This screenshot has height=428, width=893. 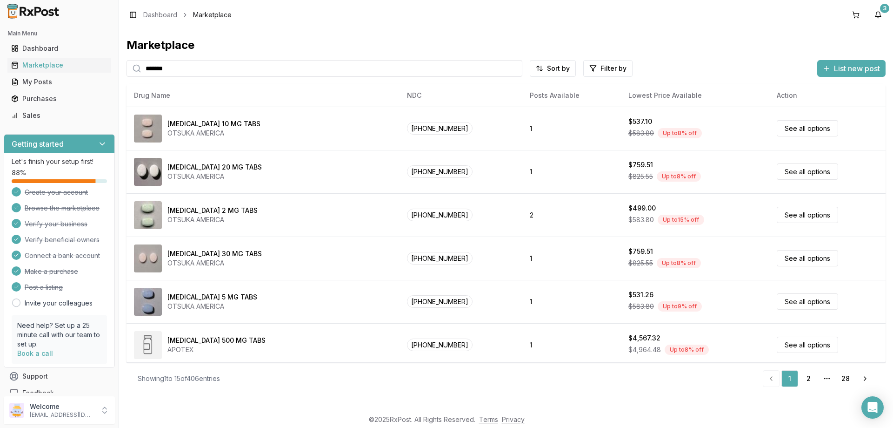 I want to click on div: Sales, so click(x=59, y=115).